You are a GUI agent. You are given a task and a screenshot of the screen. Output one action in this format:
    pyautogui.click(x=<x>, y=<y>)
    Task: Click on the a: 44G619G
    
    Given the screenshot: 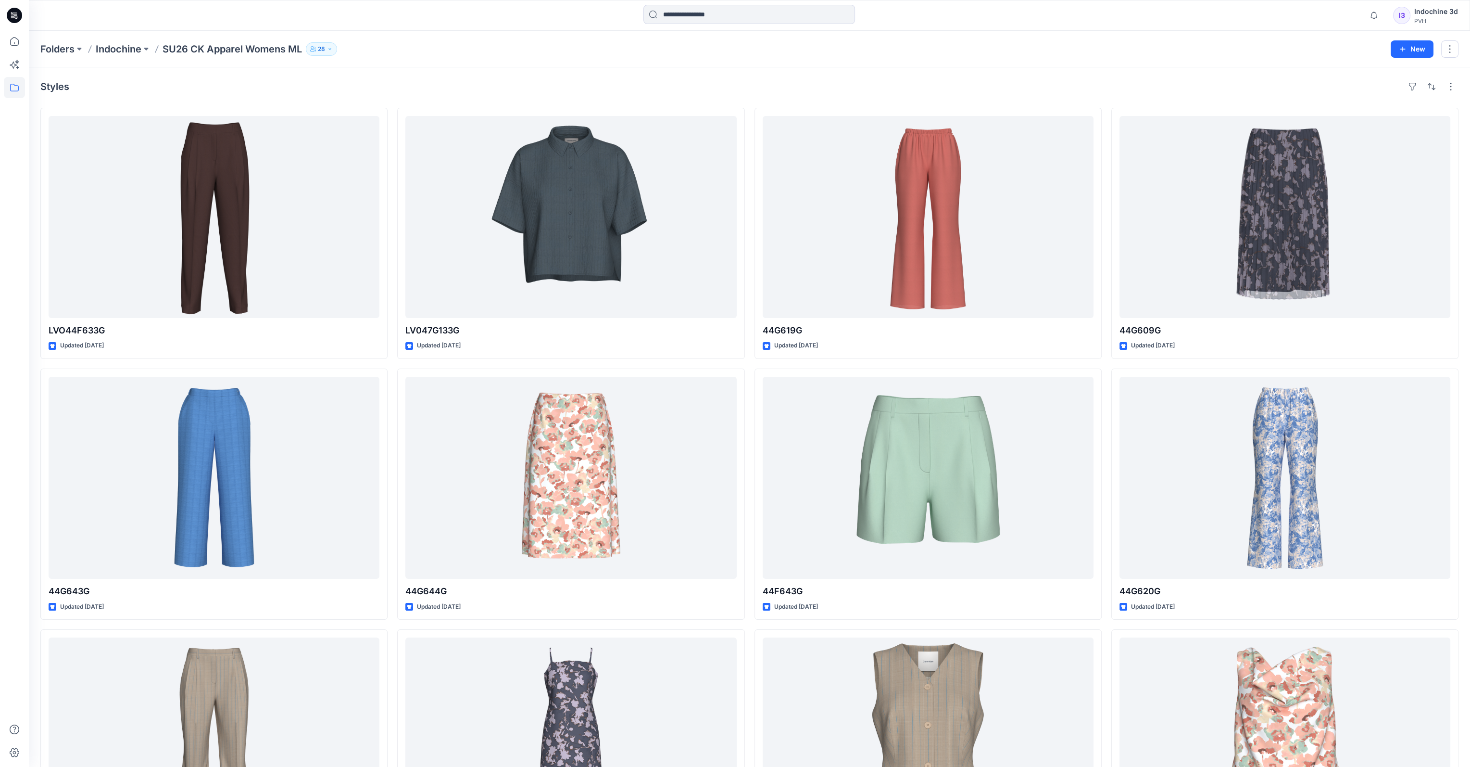 What is the action you would take?
    pyautogui.click(x=928, y=217)
    